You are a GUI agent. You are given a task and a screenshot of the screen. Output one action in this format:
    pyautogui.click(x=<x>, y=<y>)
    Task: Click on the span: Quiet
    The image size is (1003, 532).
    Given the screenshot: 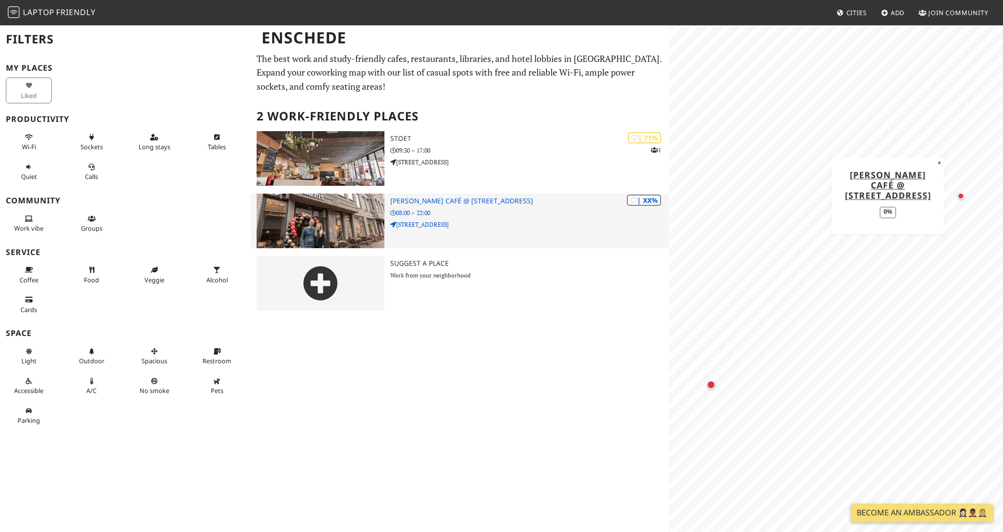 What is the action you would take?
    pyautogui.click(x=29, y=177)
    